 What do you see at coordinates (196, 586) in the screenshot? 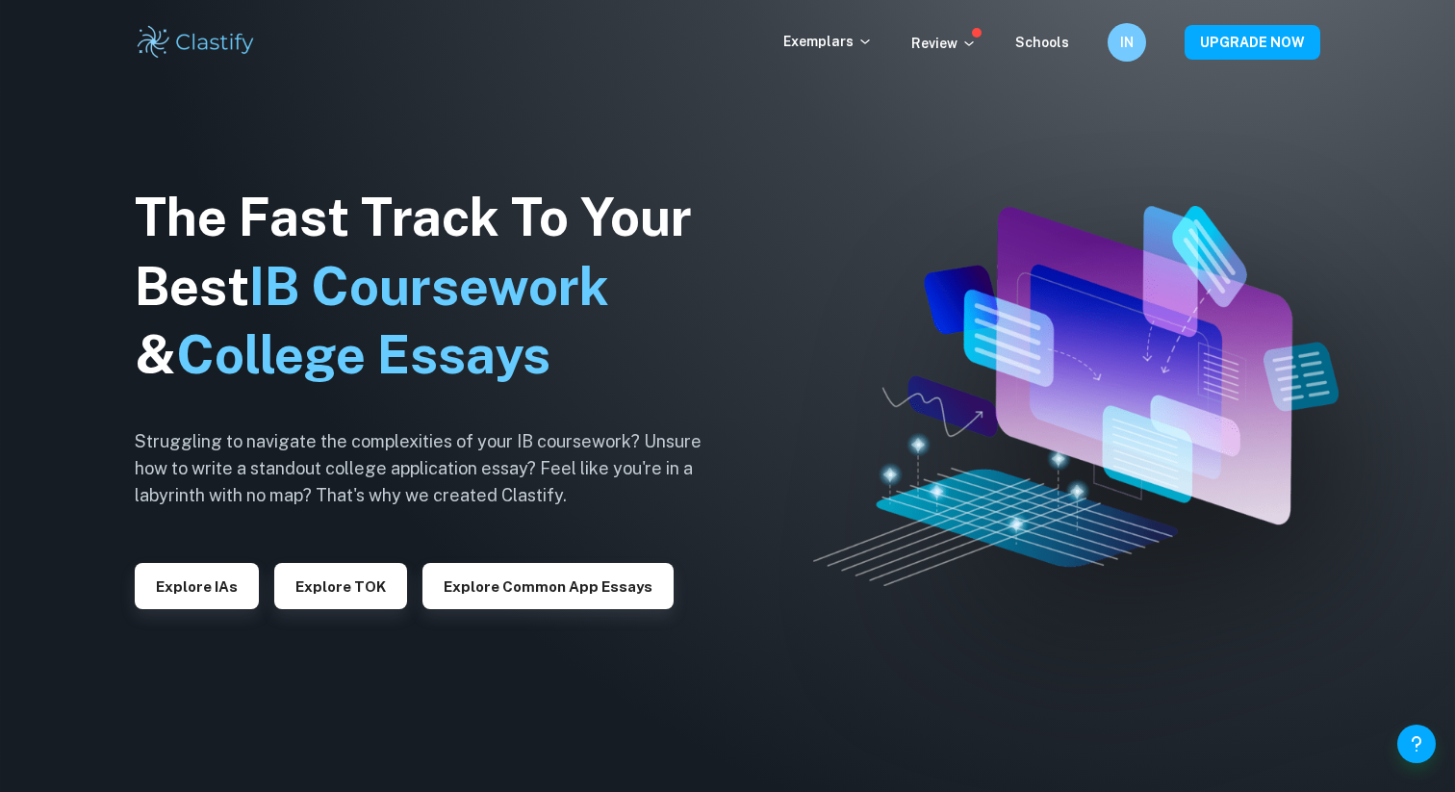
I see `button: Explore IAs` at bounding box center [196, 586].